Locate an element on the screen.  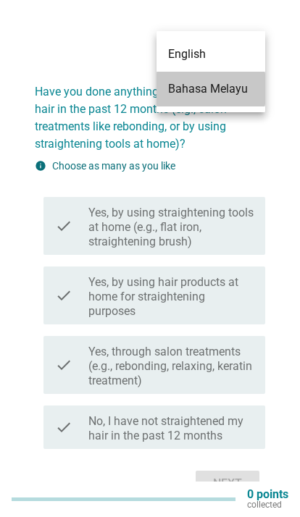
label: No, I have not straightened my hair in the past 12 months is located at coordinates (171, 429).